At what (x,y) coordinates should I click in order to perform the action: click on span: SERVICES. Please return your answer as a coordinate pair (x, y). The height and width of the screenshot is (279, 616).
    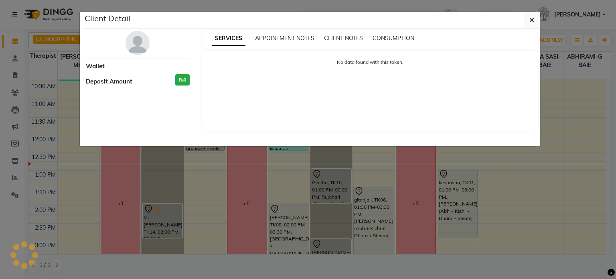
    Looking at the image, I should click on (229, 38).